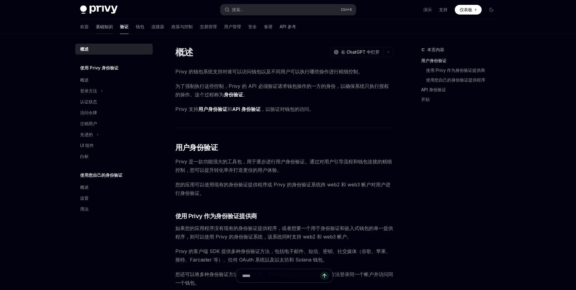 The image size is (576, 290). Describe the element at coordinates (182, 27) in the screenshot. I see `a: 政策与控制` at that location.